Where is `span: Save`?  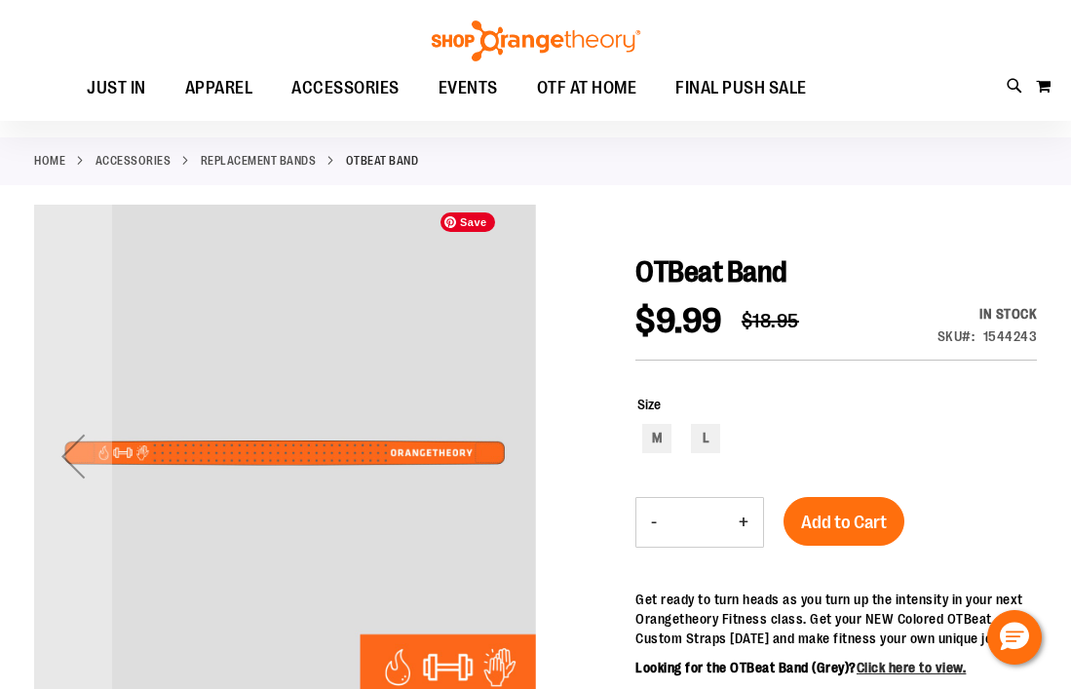
span: Save is located at coordinates (468, 222).